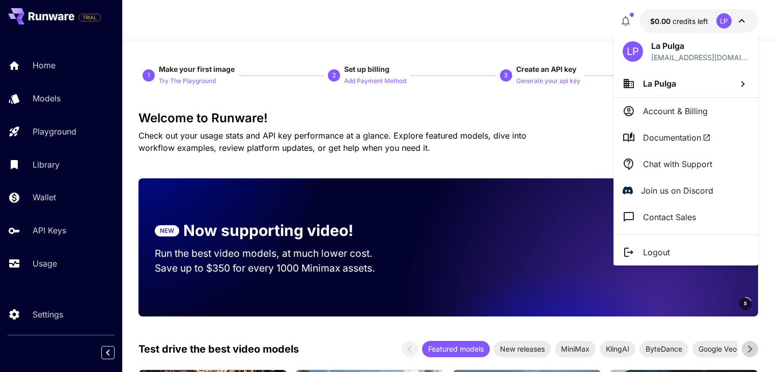 The height and width of the screenshot is (372, 782). What do you see at coordinates (700, 57) in the screenshot?
I see `div: lapulga@tutamail.com` at bounding box center [700, 57].